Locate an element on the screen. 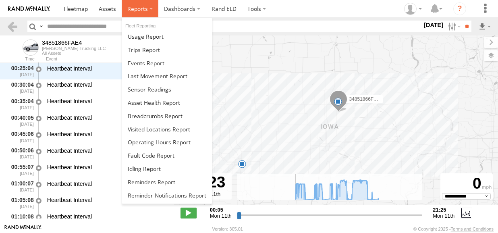 This screenshot has width=498, height=233. div: All Assets is located at coordinates (74, 53).